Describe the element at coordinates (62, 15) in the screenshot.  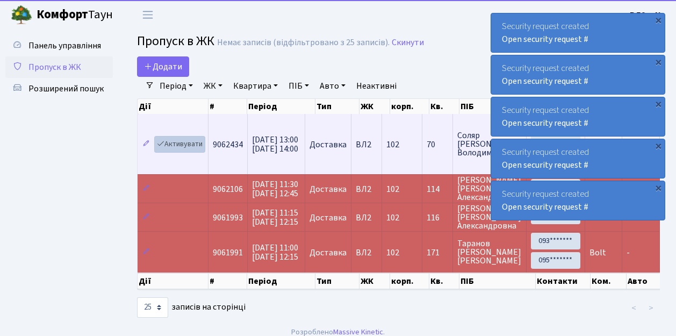
I see `b: Комфорт` at that location.